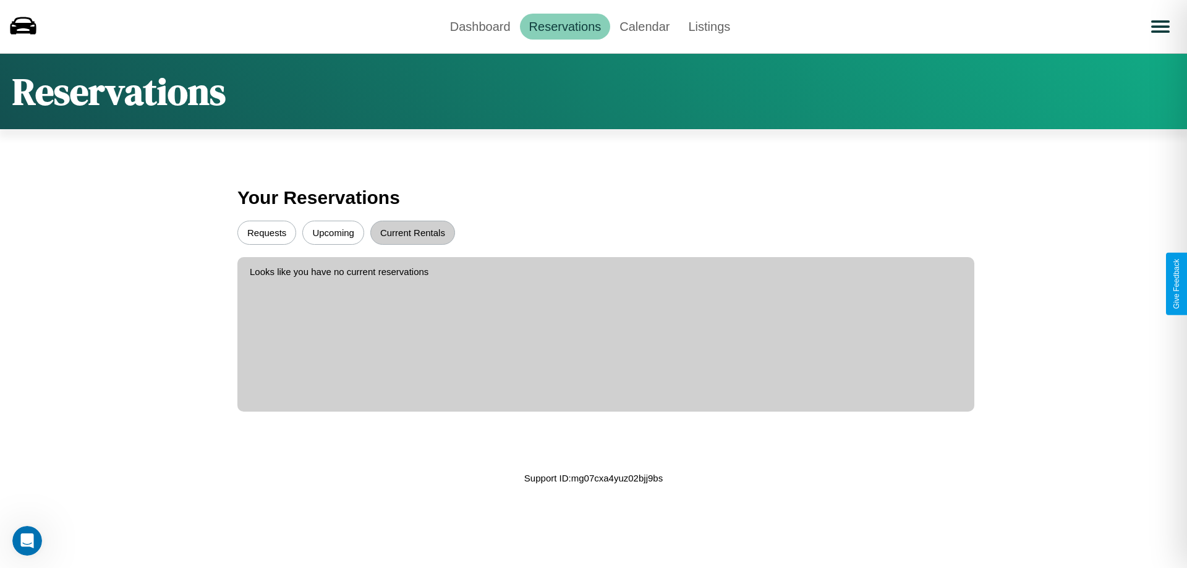 Image resolution: width=1187 pixels, height=568 pixels. I want to click on a: Calendar, so click(644, 27).